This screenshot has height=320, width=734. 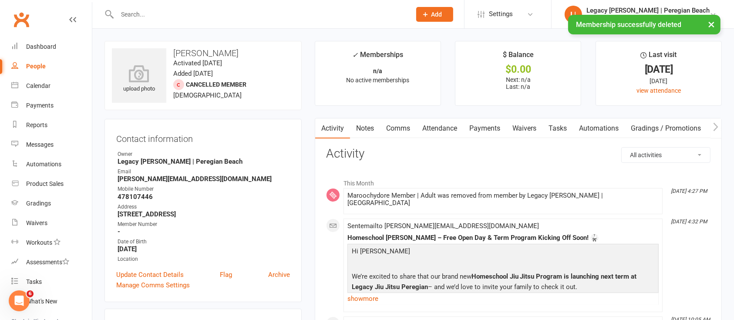 I want to click on div: L|, so click(x=573, y=14).